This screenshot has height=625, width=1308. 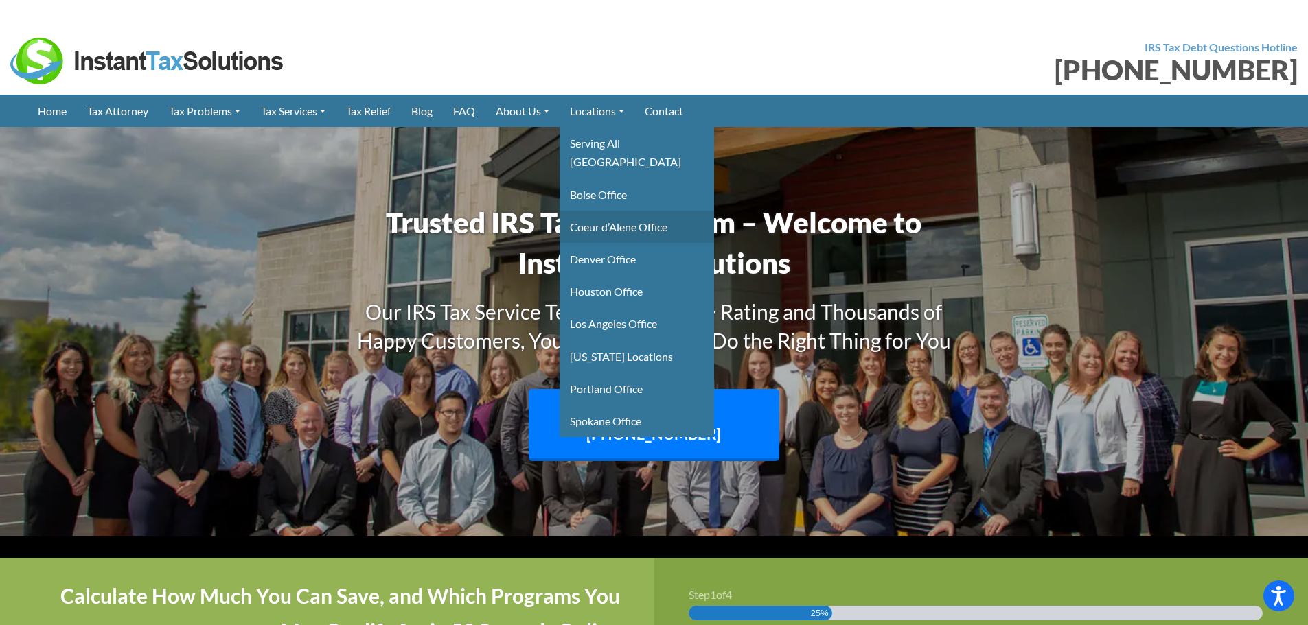 I want to click on a: Instant Tax Solutions Logo, so click(x=148, y=59).